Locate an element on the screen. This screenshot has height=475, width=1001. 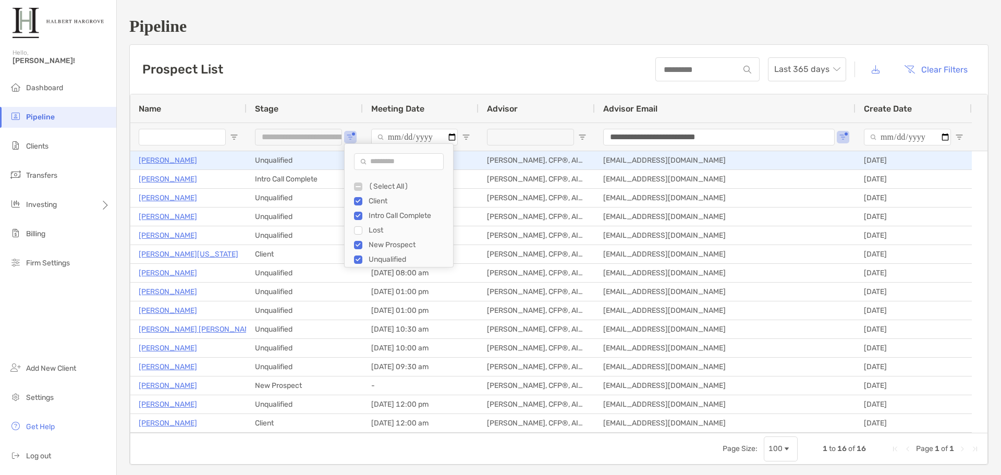
div: (Select All) is located at coordinates (408, 186).